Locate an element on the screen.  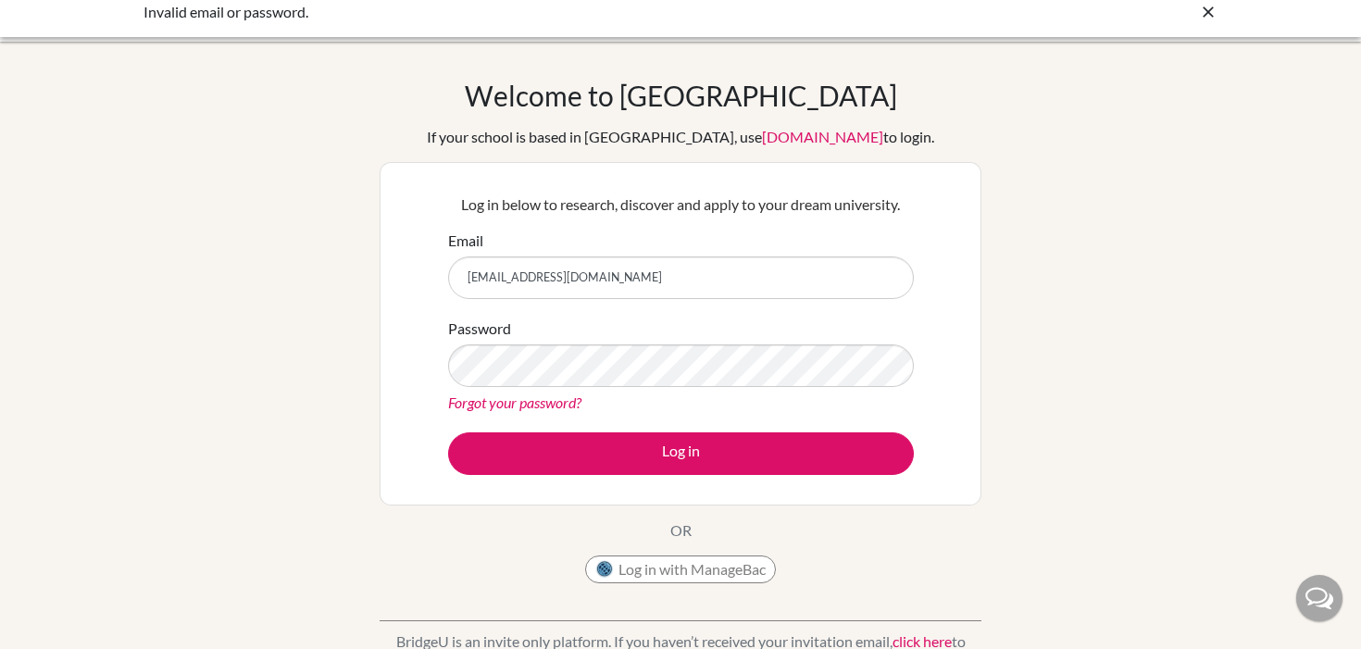
p: Log in below to research, discover and apply to your dream university. is located at coordinates (681, 205).